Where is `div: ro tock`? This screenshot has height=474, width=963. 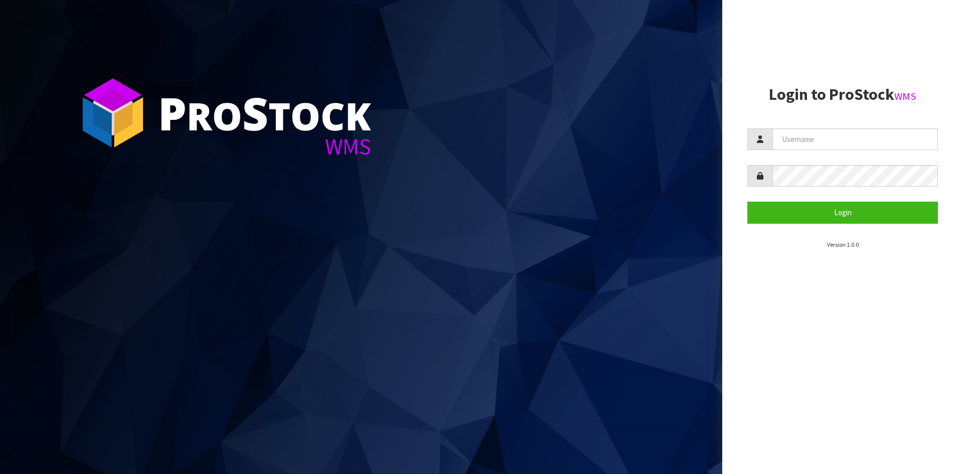 div: ro tock is located at coordinates (264, 113).